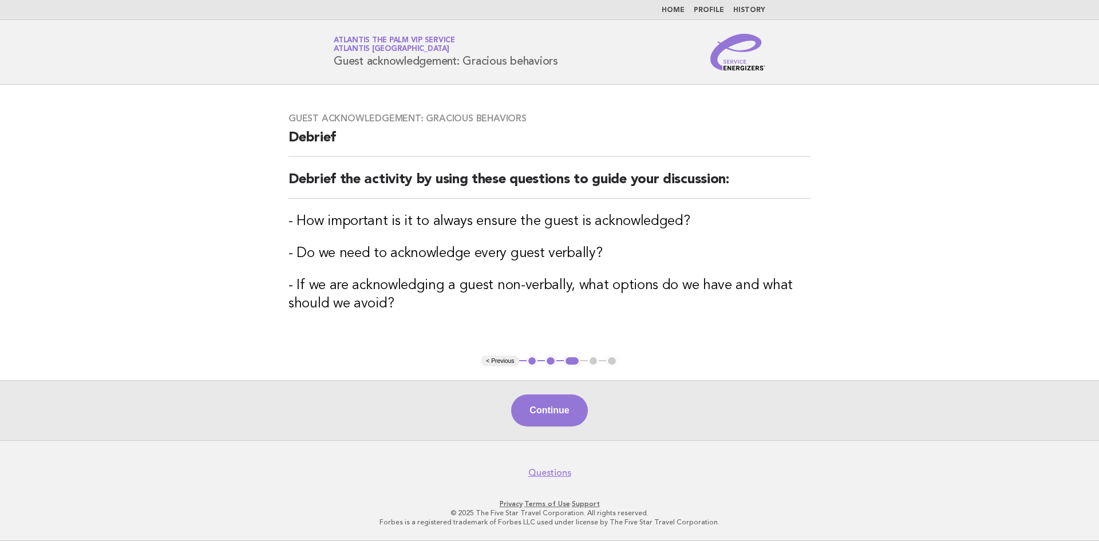  I want to click on button: 2, so click(551, 361).